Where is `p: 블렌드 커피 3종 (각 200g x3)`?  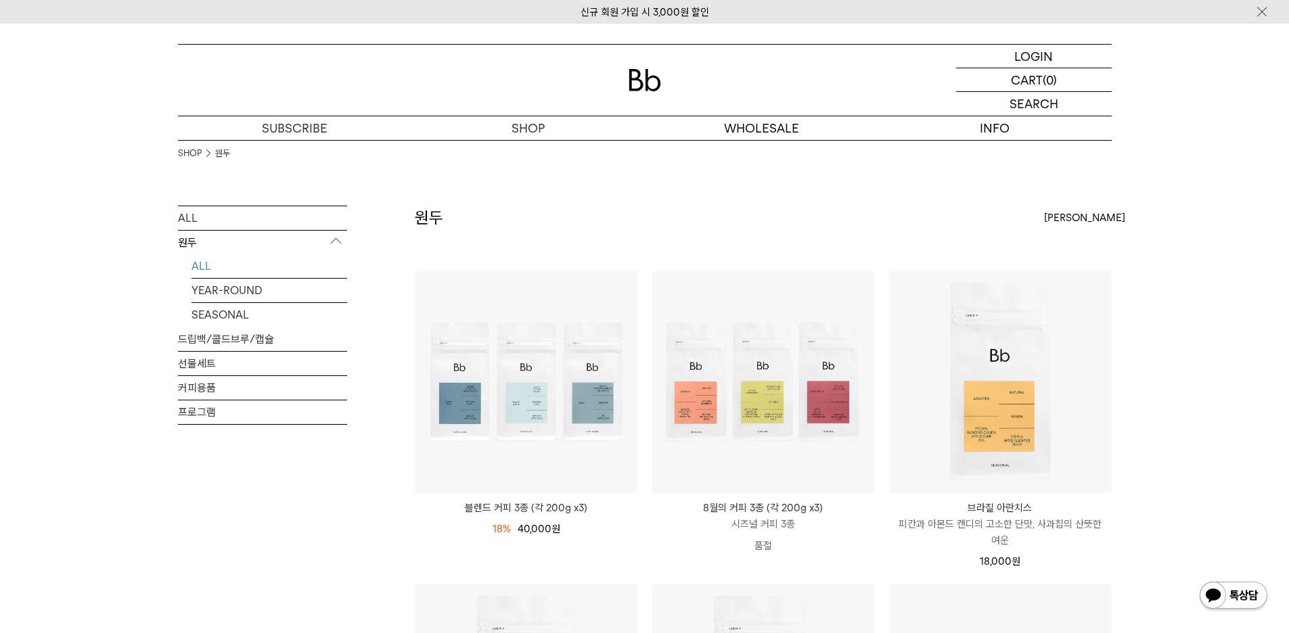 p: 블렌드 커피 3종 (각 200g x3) is located at coordinates (526, 508).